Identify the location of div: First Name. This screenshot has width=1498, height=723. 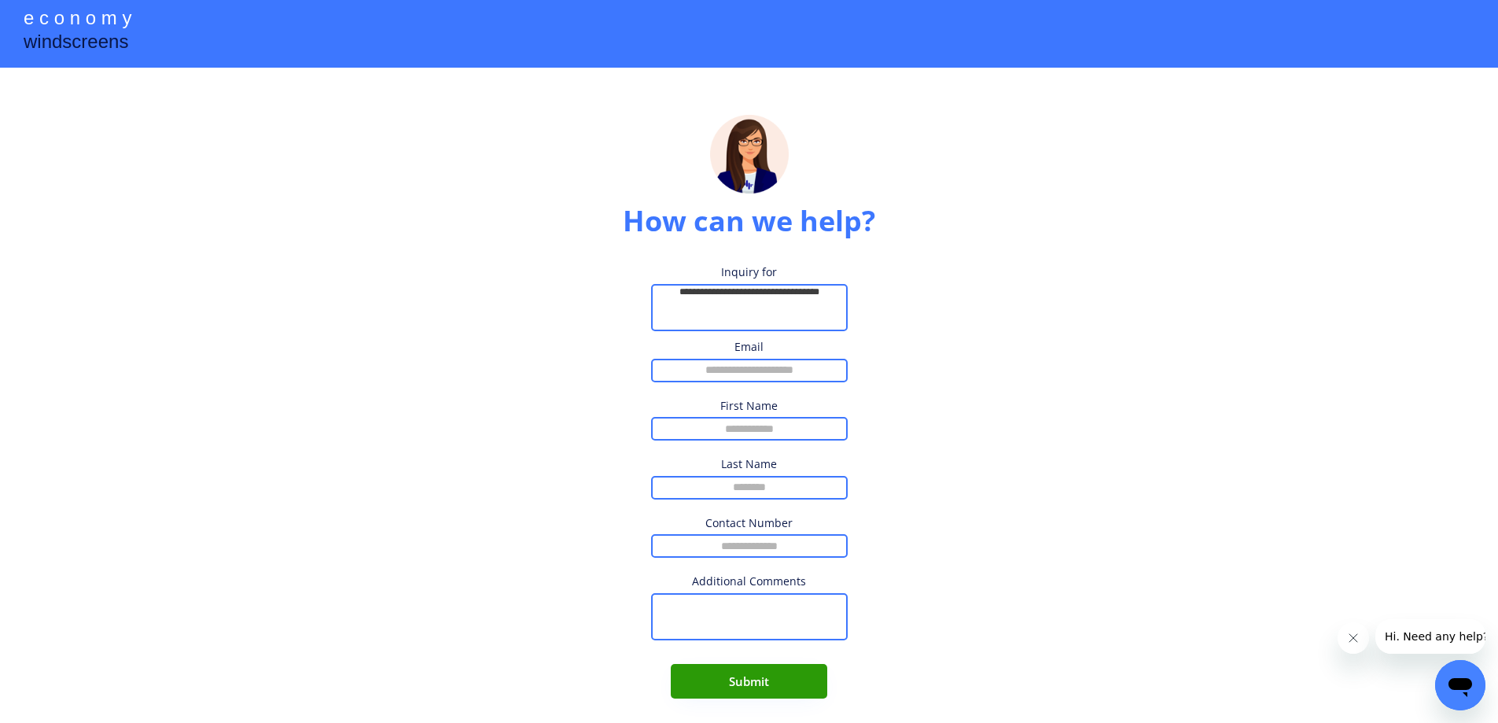
(749, 406).